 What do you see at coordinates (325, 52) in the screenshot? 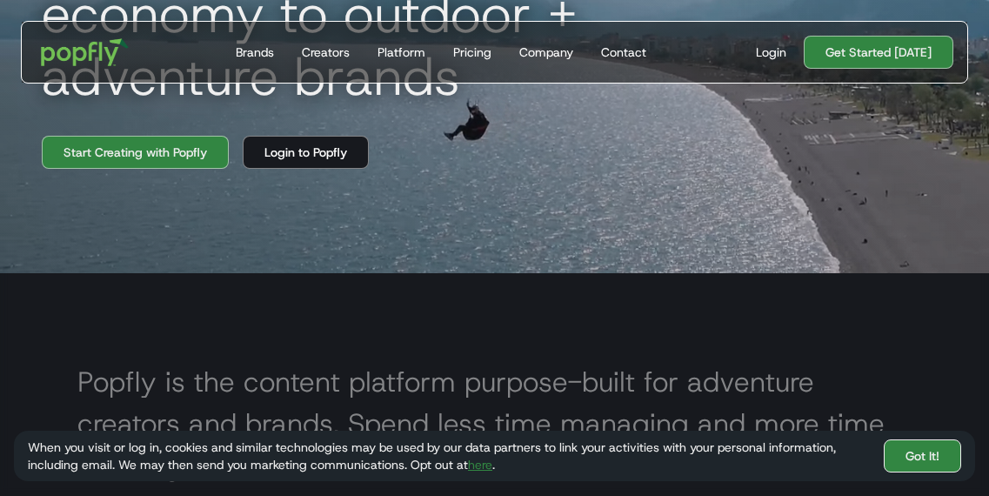
I see `div: Creators` at bounding box center [325, 52].